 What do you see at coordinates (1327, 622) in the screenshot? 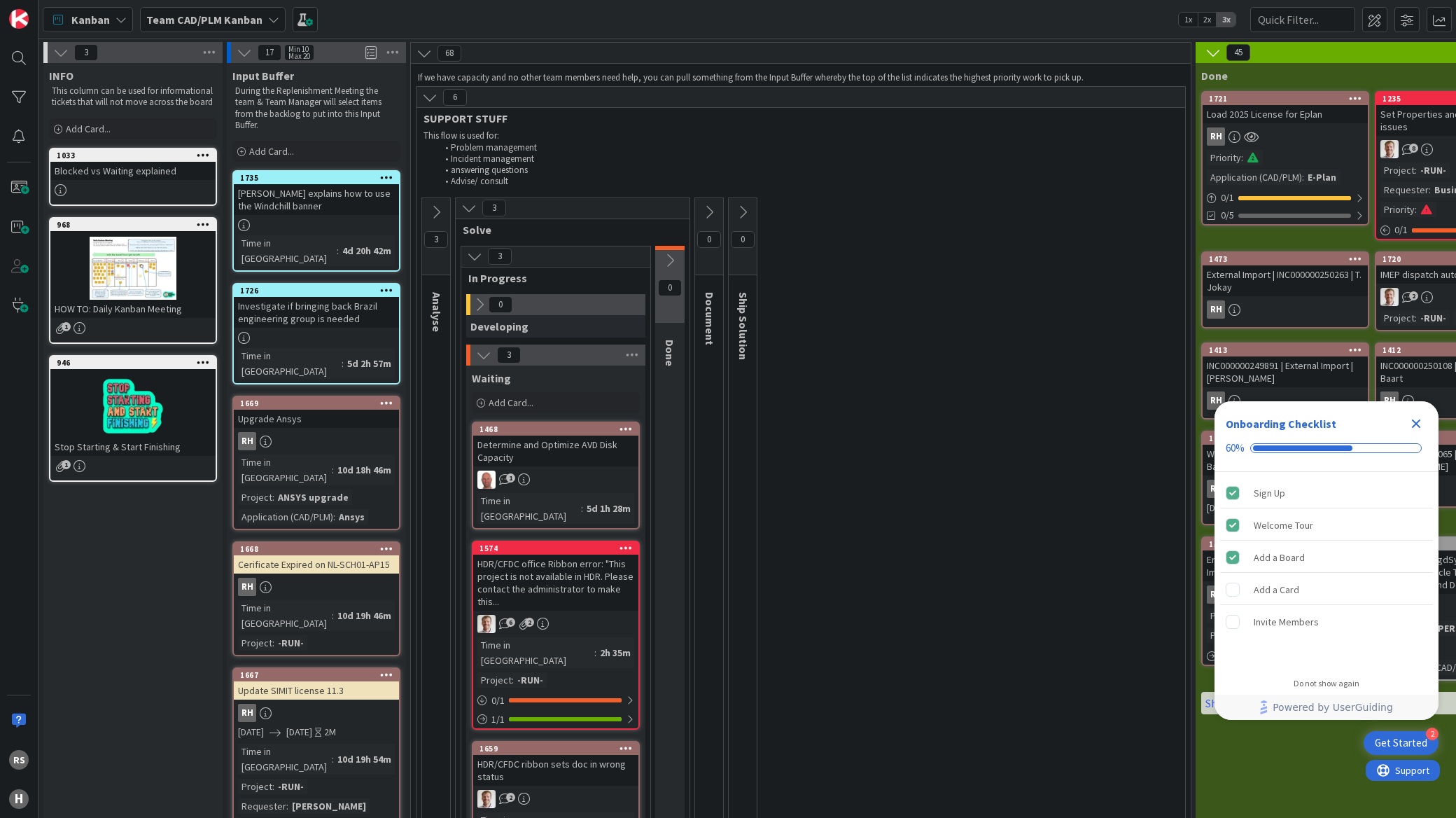
I see `div: Invite Members is incomplete.` at bounding box center [1327, 622].